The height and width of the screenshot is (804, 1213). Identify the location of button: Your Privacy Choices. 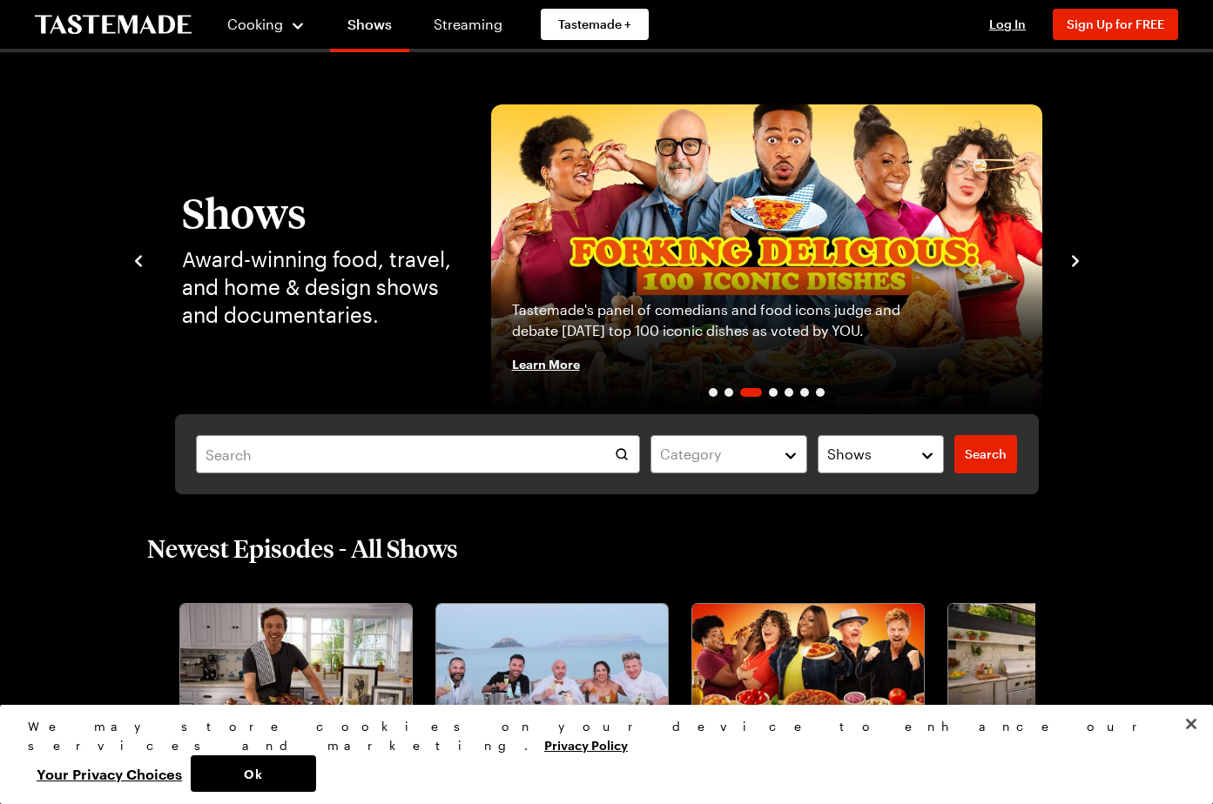
(109, 774).